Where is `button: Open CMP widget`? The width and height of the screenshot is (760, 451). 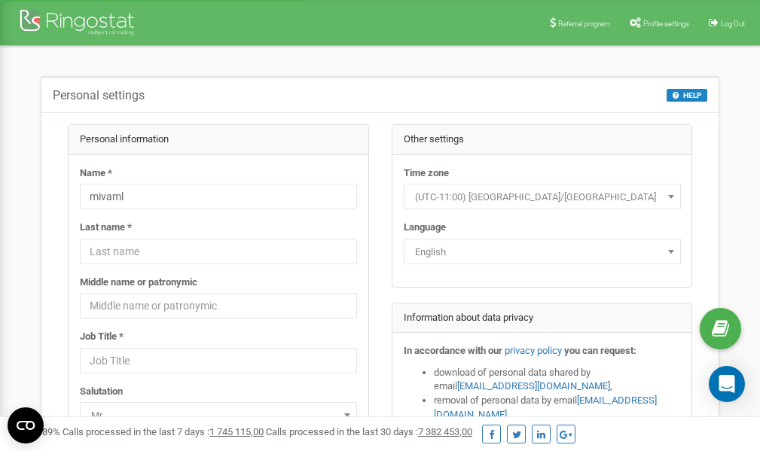 button: Open CMP widget is located at coordinates (26, 426).